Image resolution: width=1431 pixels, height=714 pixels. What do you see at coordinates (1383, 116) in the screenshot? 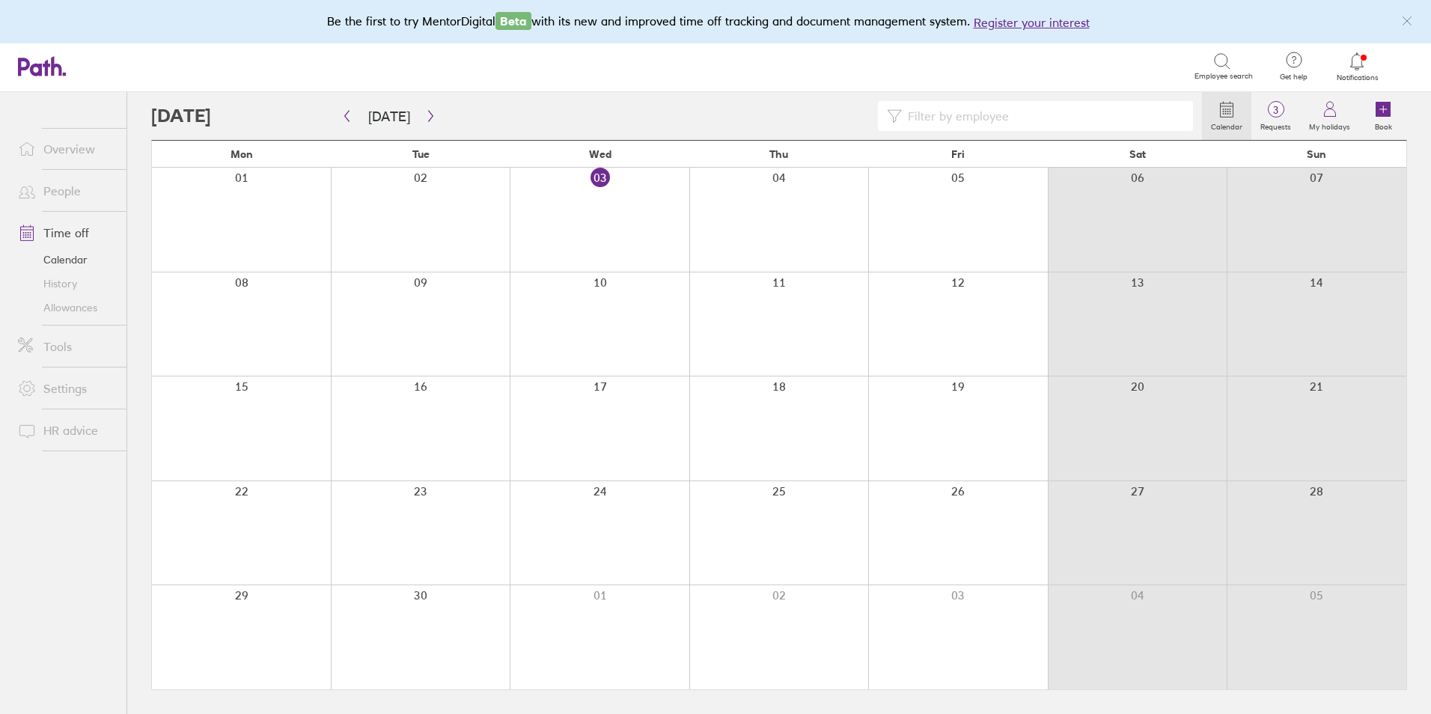
I see `a: Book` at bounding box center [1383, 116].